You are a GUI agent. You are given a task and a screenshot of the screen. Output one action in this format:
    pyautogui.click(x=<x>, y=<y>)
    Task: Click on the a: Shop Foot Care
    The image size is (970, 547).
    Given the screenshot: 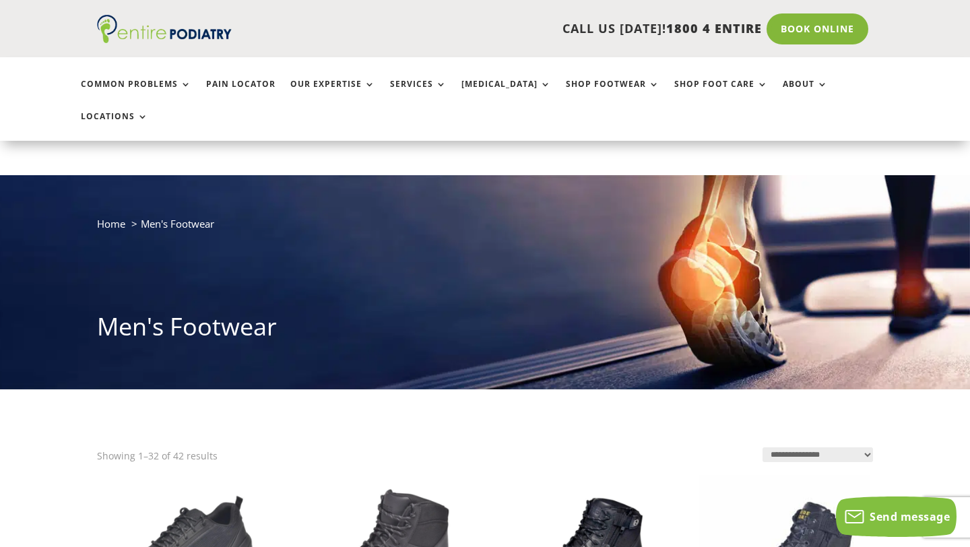 What is the action you would take?
    pyautogui.click(x=720, y=94)
    